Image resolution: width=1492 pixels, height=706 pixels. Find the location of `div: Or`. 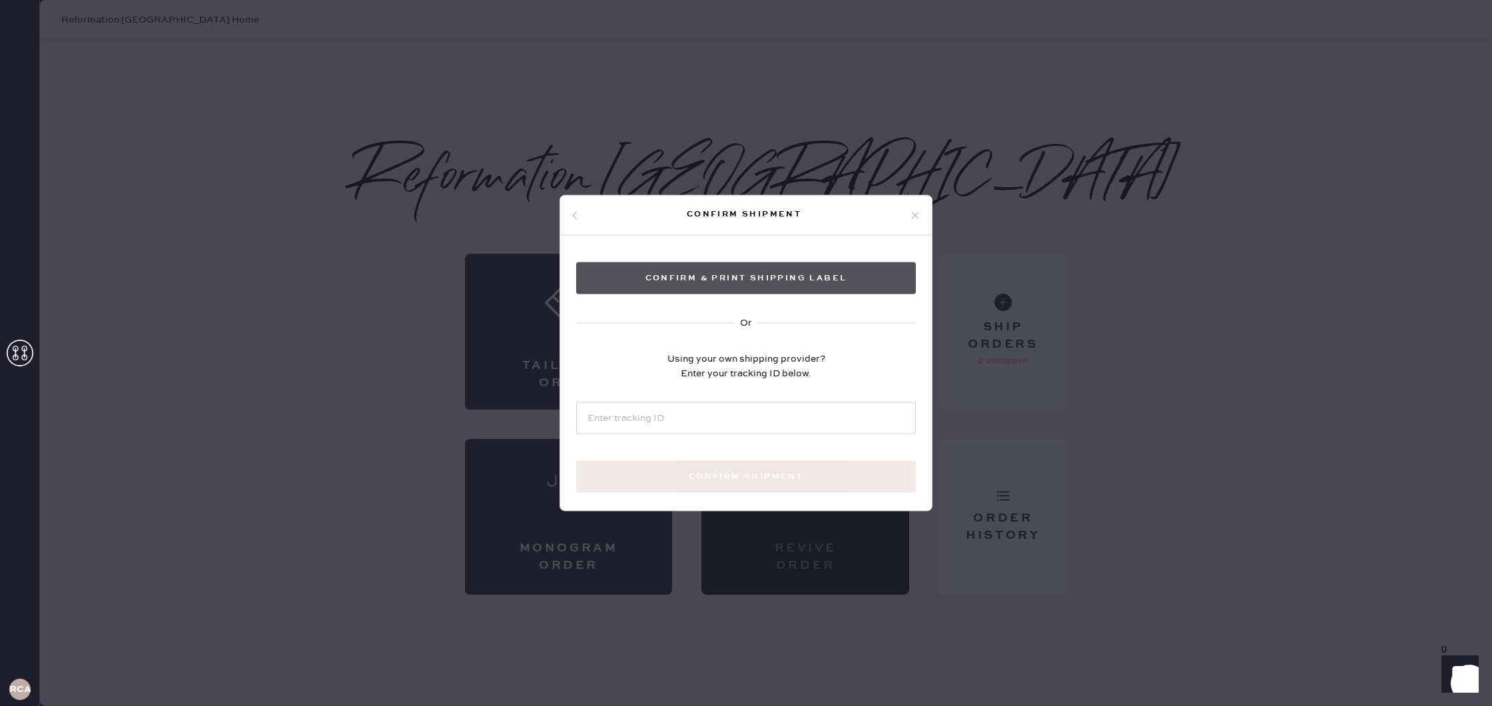

div: Or is located at coordinates (746, 323).